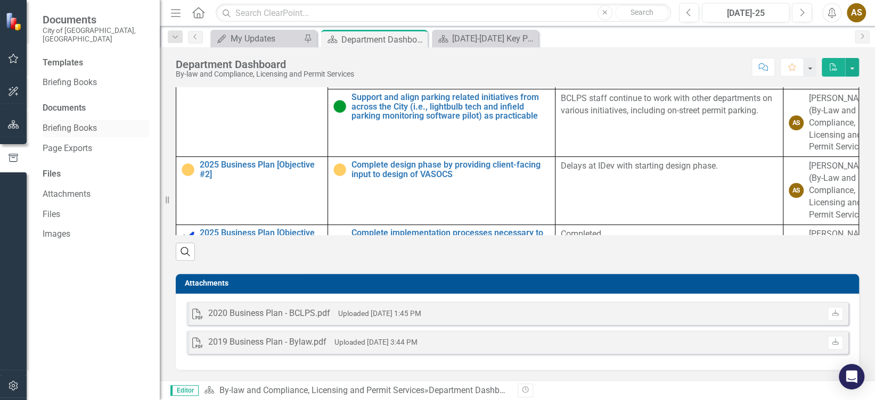 Image resolution: width=875 pixels, height=400 pixels. What do you see at coordinates (257, 38) in the screenshot?
I see `a: My Updates` at bounding box center [257, 38].